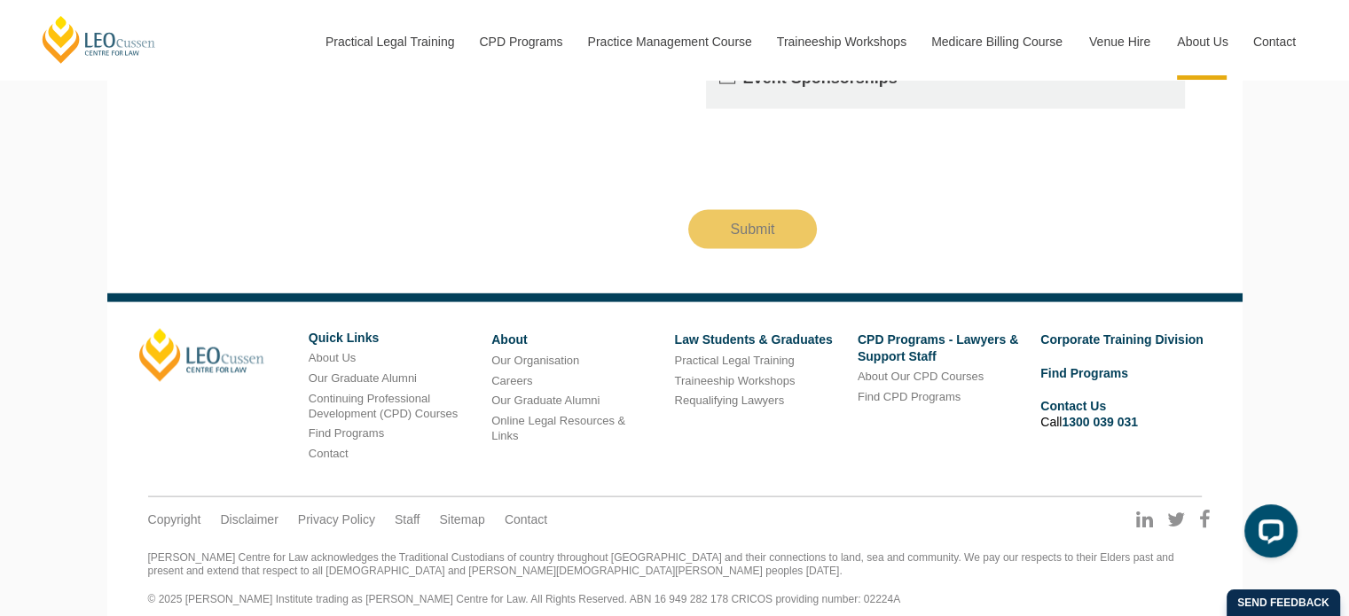 The image size is (1349, 616). I want to click on a: CPD Programs, so click(520, 42).